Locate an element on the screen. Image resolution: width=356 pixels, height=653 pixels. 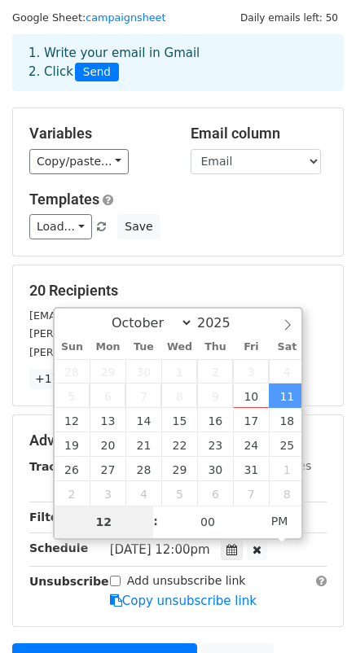
span: Mon is located at coordinates (108, 347).